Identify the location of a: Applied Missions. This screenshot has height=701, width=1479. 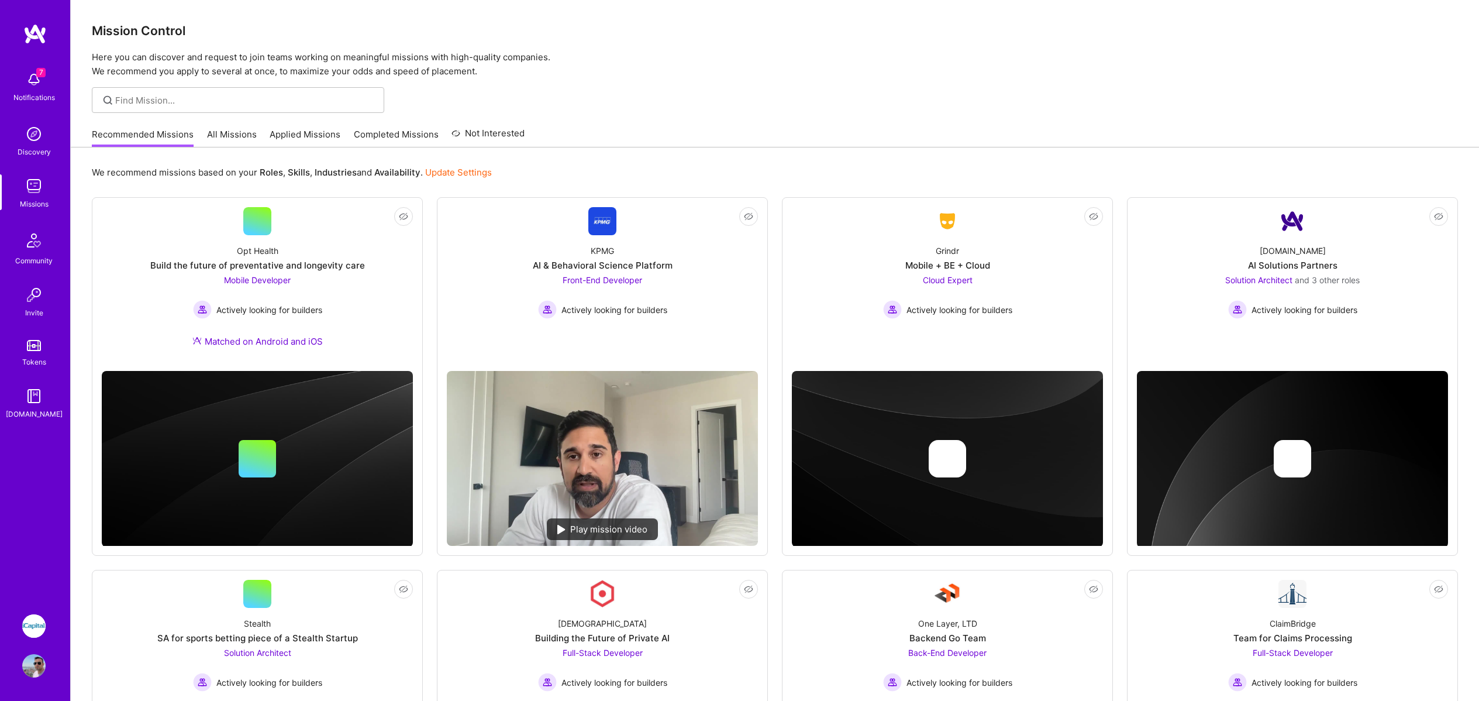
(305, 137).